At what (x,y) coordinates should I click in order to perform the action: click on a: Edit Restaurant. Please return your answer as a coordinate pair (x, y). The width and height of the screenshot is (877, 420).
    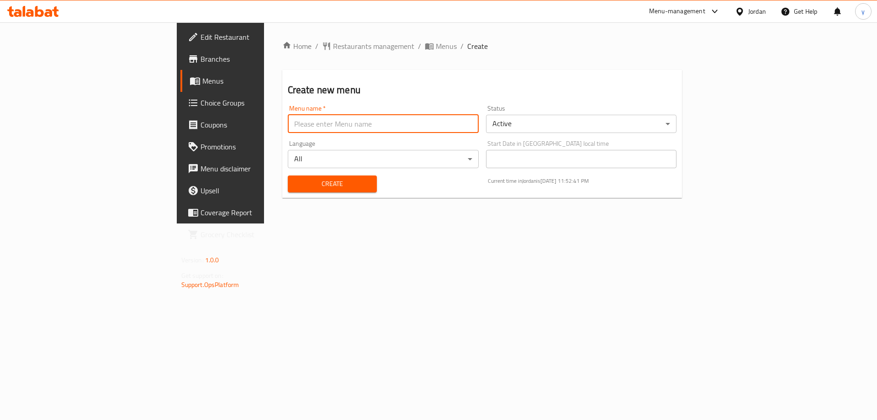
    Looking at the image, I should click on (252, 37).